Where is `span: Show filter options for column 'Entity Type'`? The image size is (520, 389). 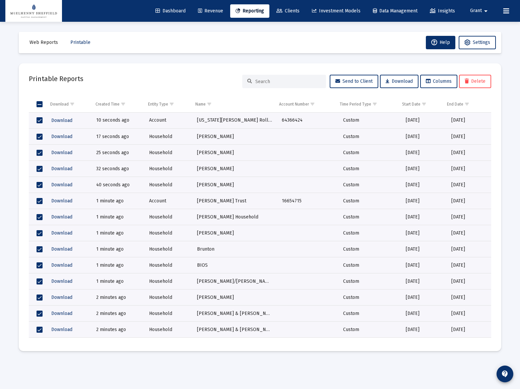
span: Show filter options for column 'Entity Type' is located at coordinates (171, 104).